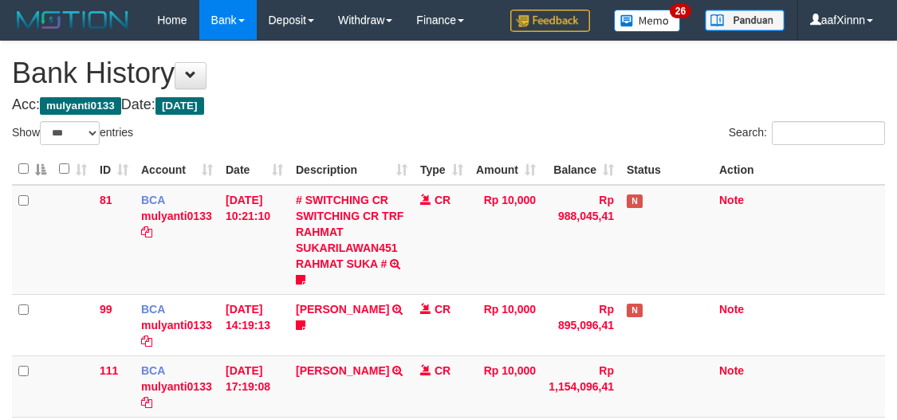 The width and height of the screenshot is (897, 420). I want to click on th: Type: activate to sort column ascending, so click(442, 169).